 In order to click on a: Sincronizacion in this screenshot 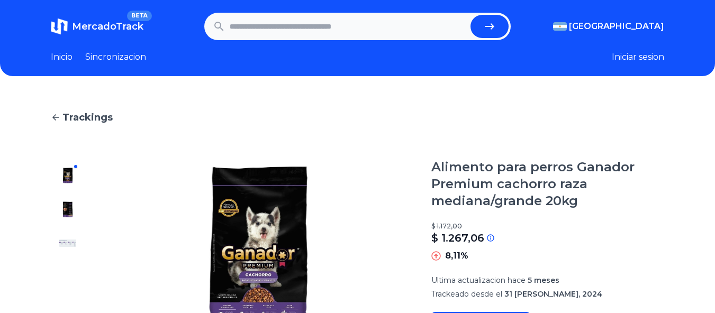, I will do `click(115, 57)`.